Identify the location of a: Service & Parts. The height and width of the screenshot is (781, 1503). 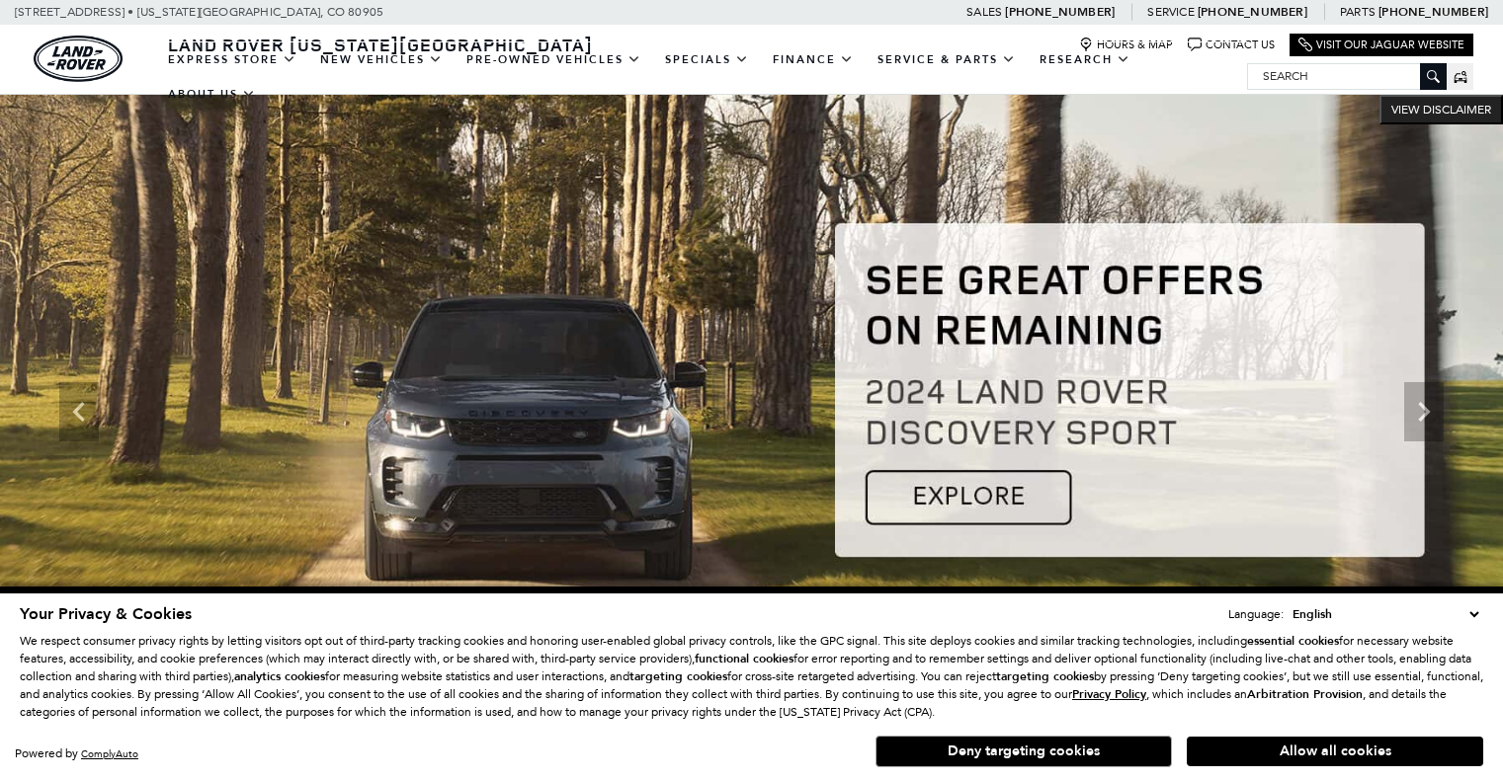
(946, 59).